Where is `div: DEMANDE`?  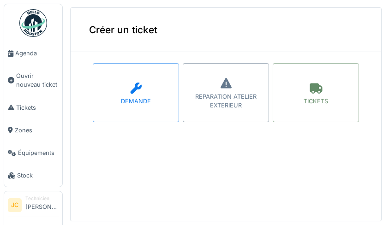 div: DEMANDE is located at coordinates (136, 101).